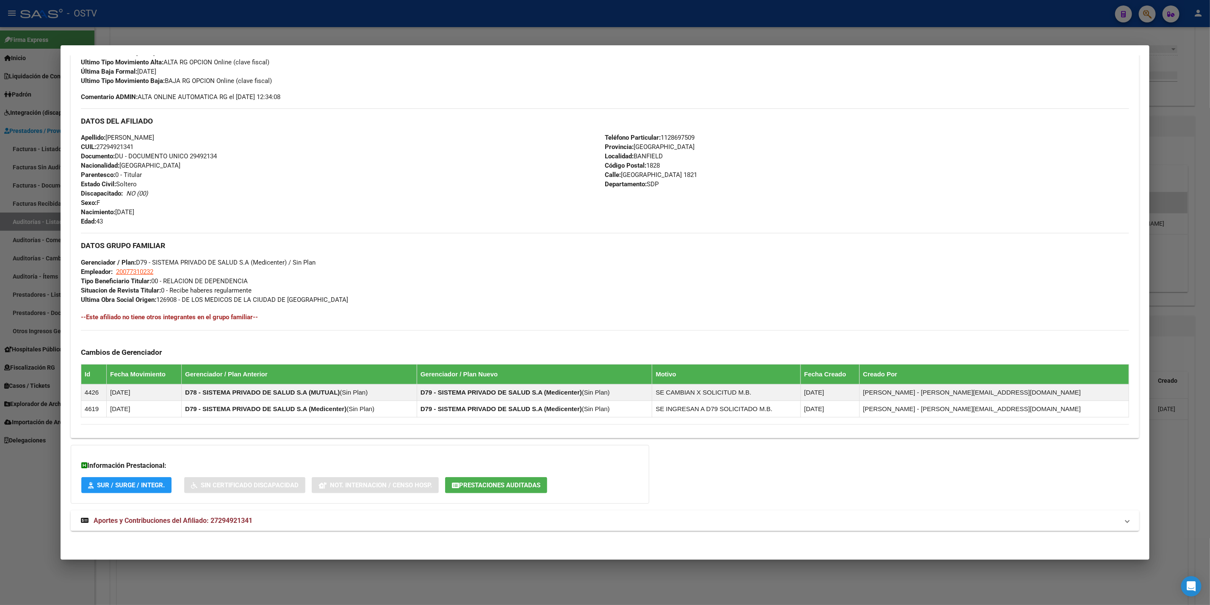 This screenshot has height=605, width=1210. Describe the element at coordinates (176, 81) in the screenshot. I see `span: BAJA RG OPCION Online (clave fiscal)` at that location.